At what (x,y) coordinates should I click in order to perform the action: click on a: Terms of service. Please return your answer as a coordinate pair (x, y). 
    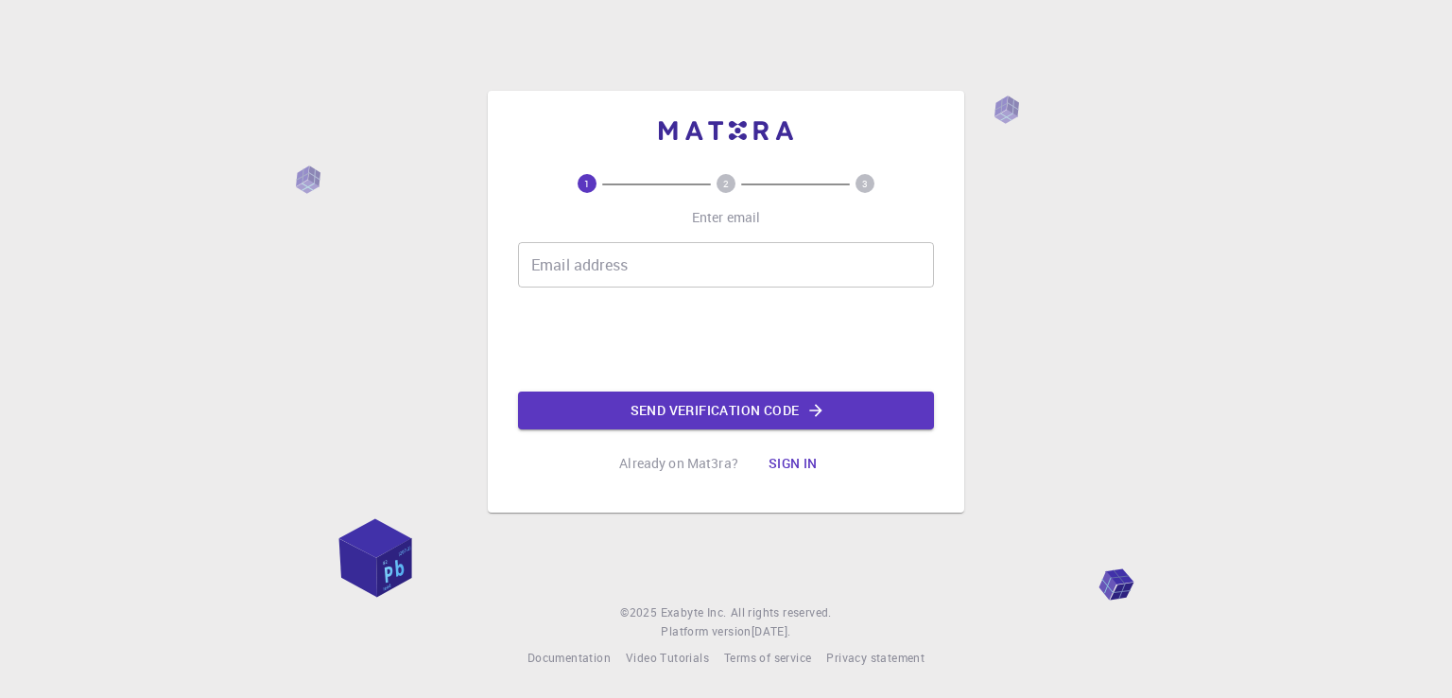
    Looking at the image, I should click on (768, 658).